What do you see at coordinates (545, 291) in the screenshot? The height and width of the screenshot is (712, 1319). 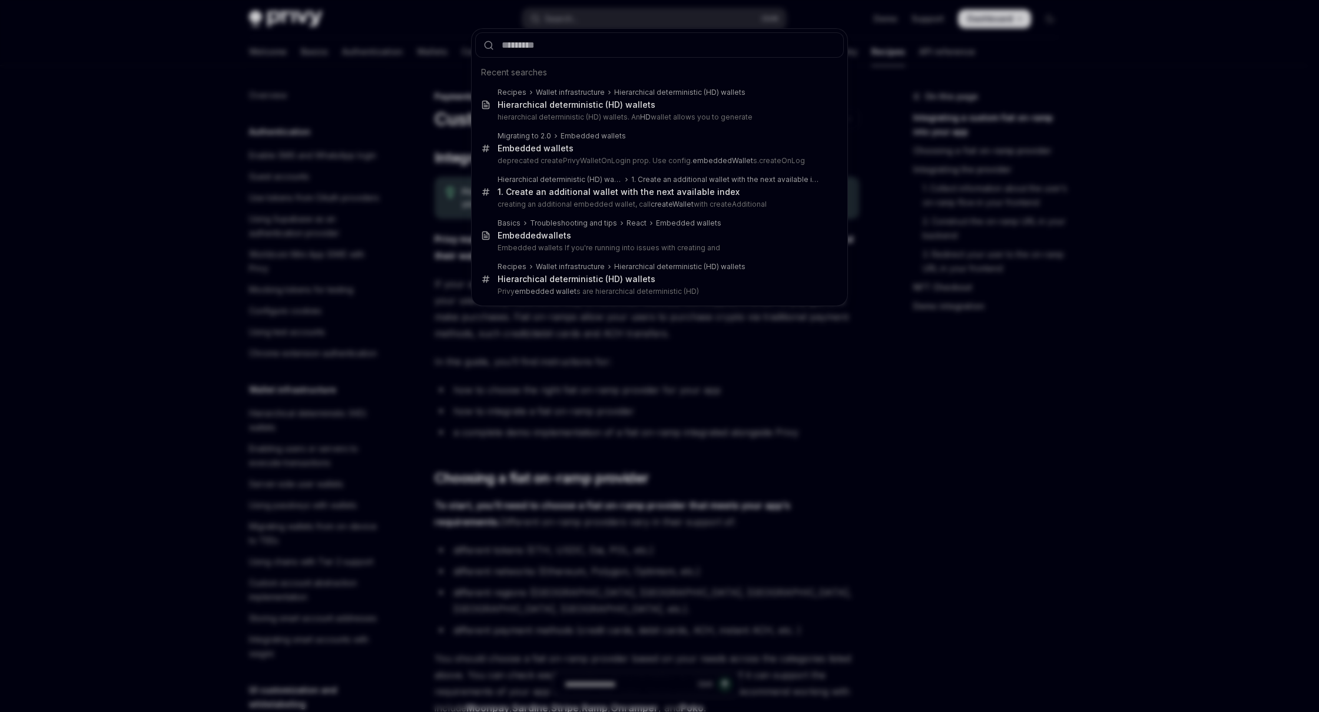 I see `b: embedded wallet` at bounding box center [545, 291].